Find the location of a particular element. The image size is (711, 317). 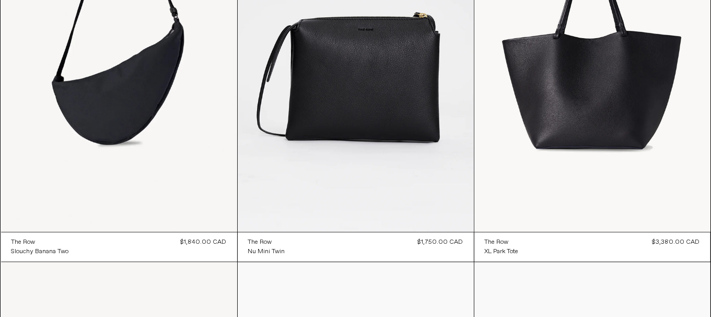

div: $1,840.00 CAD is located at coordinates (204, 242).